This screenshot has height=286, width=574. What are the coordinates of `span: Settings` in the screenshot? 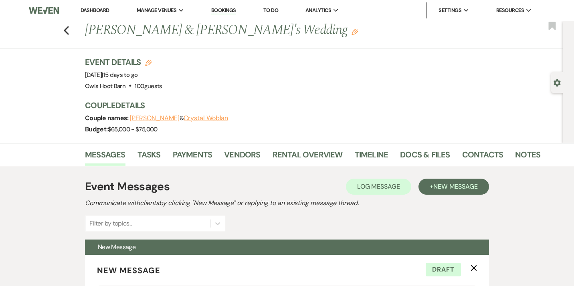 It's located at (450, 10).